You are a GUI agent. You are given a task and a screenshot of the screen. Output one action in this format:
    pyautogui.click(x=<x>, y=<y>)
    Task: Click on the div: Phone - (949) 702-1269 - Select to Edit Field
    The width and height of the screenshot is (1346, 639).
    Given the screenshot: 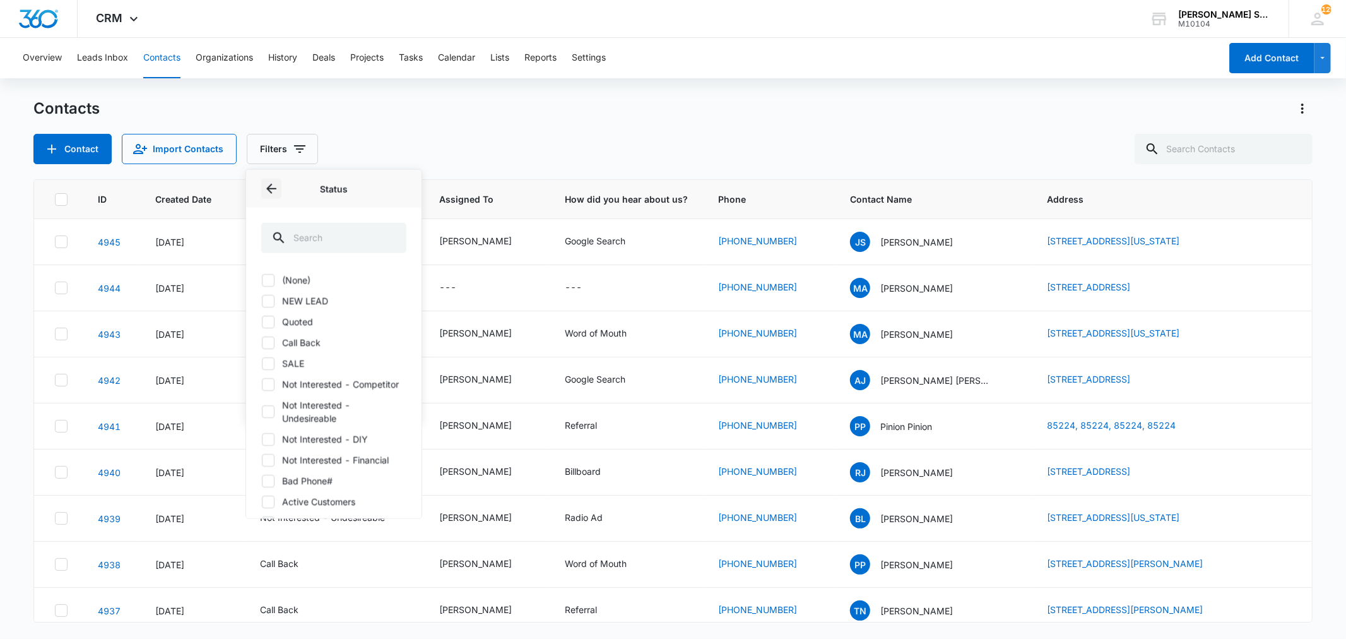 What is the action you would take?
    pyautogui.click(x=768, y=426)
    